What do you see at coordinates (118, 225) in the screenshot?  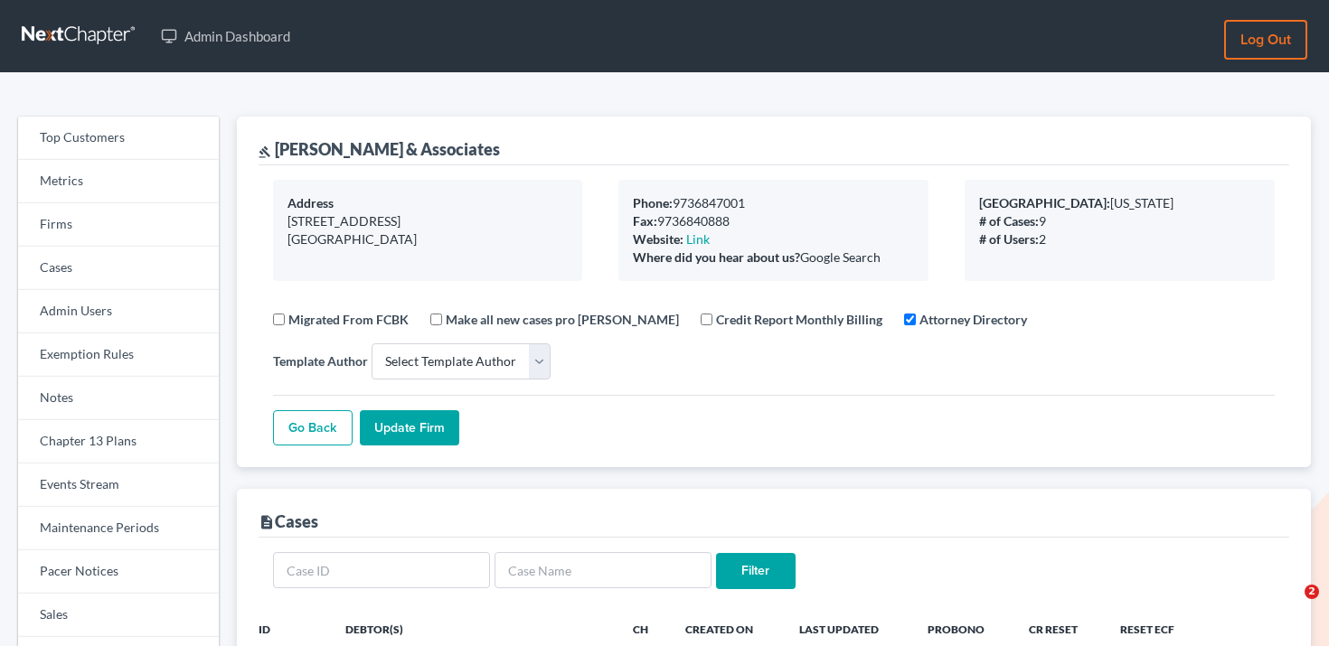 I see `a: Firms` at bounding box center [118, 225].